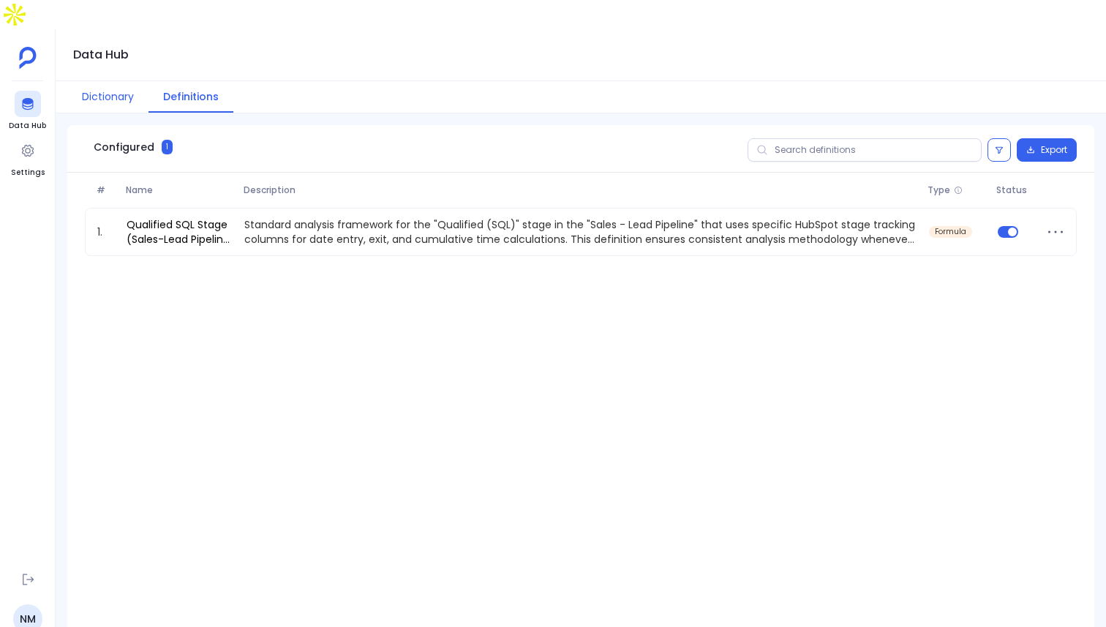  I want to click on span: Description, so click(580, 190).